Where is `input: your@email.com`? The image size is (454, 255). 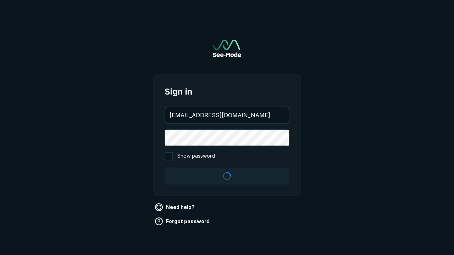
input: your@email.com is located at coordinates (227, 115).